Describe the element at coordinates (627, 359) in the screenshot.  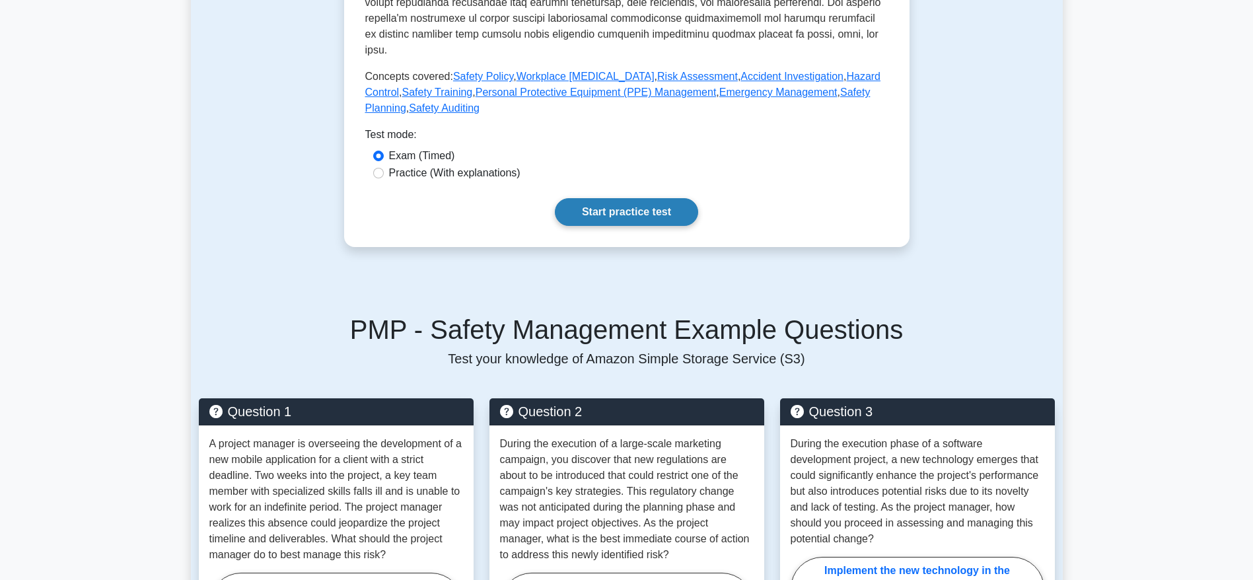
I see `p: Test your knowledge of Amazon Simple Storage Service (S3)` at that location.